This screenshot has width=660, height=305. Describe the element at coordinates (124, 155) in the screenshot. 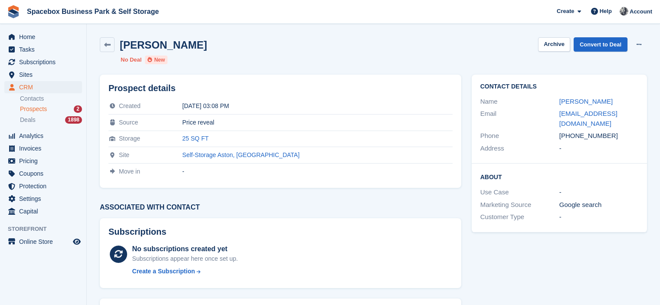

I see `span: Site` at that location.